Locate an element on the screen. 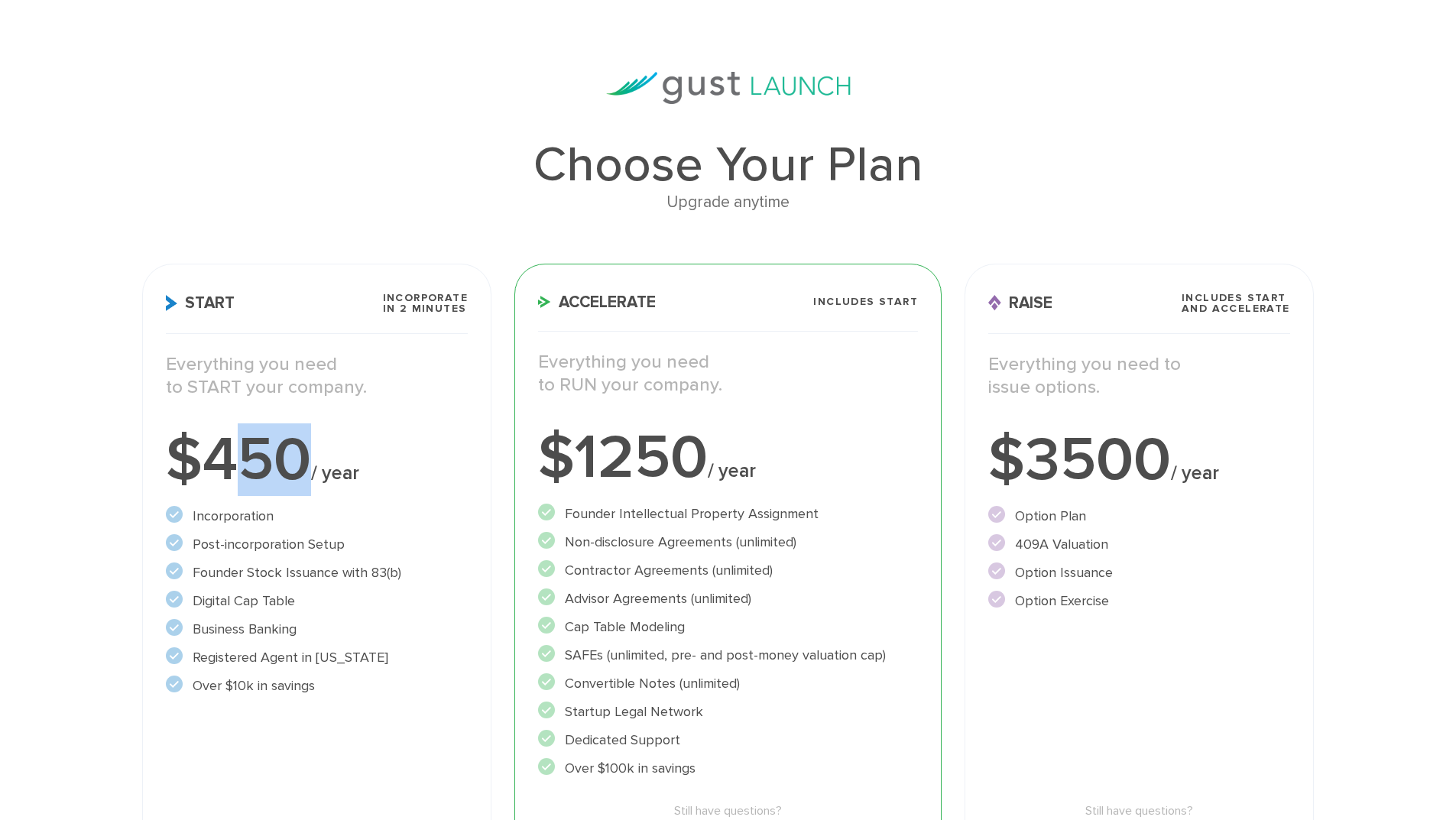  h1: Choose Your Plan is located at coordinates (728, 165).